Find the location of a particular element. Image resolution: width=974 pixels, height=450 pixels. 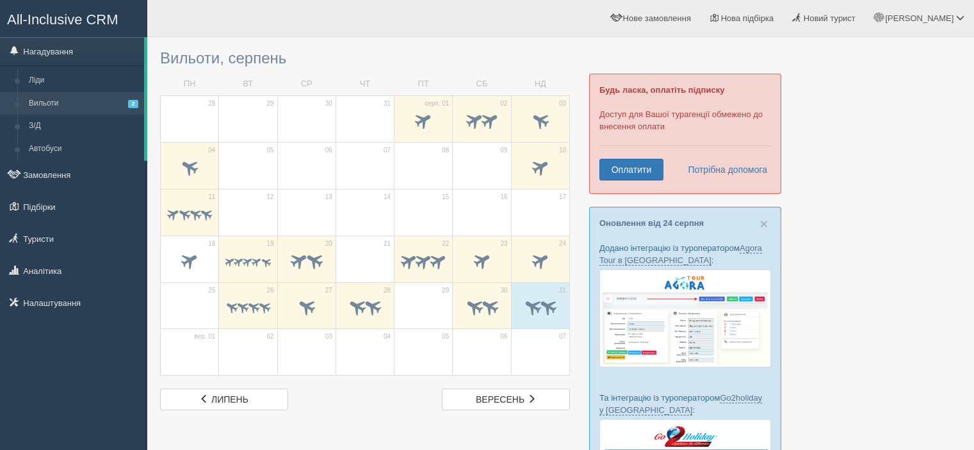

span: 11 is located at coordinates (211, 197).